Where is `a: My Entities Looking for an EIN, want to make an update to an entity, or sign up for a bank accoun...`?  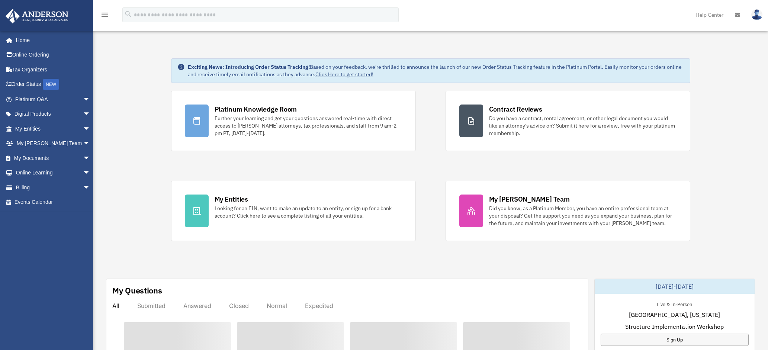
a: My Entities Looking for an EIN, want to make an update to an entity, or sign up for a bank accoun... is located at coordinates (293, 211).